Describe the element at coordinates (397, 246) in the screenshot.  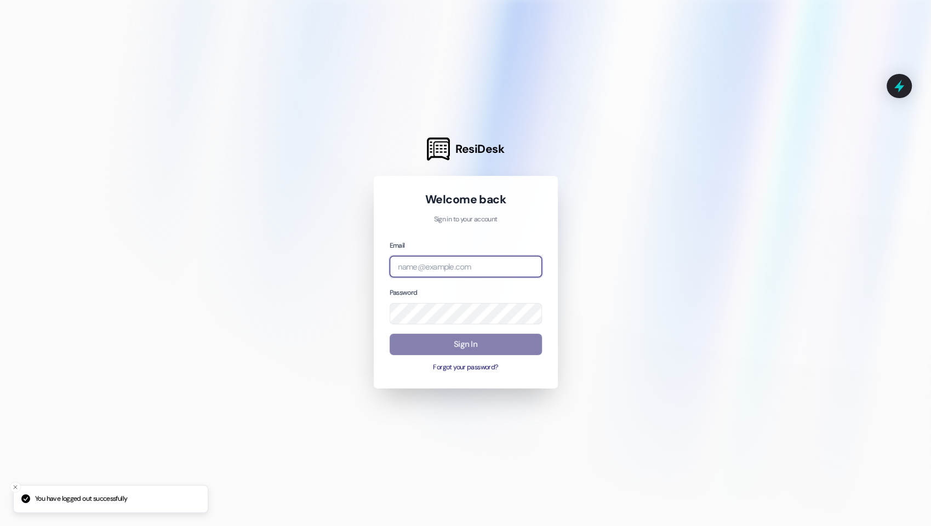
I see `label: Email` at that location.